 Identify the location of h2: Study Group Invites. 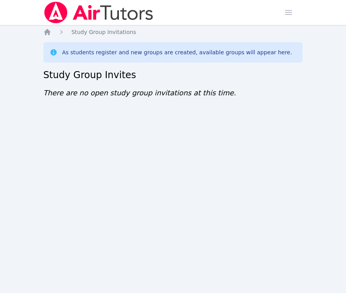
(173, 75).